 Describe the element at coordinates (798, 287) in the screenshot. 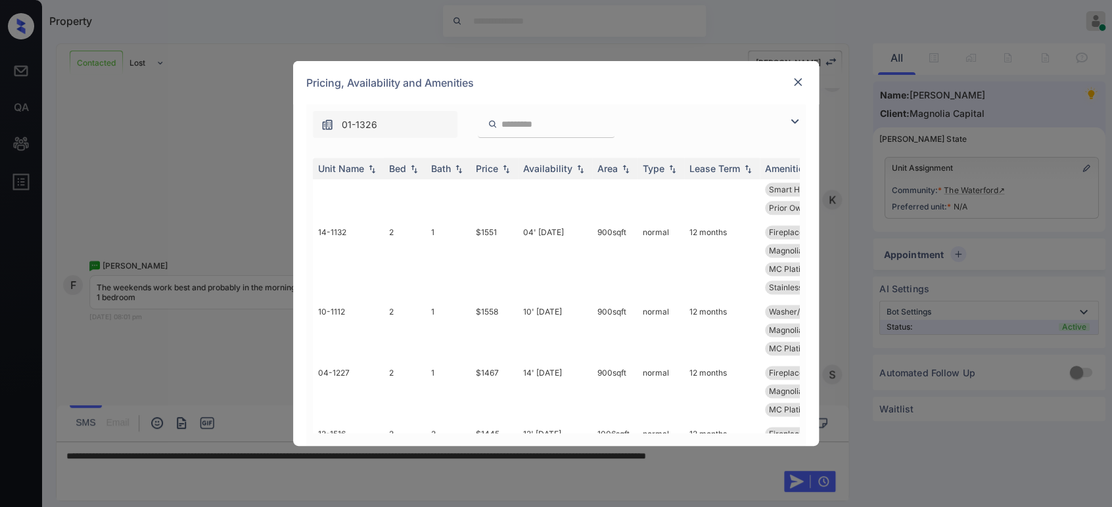

I see `span: Stainless steel...` at that location.